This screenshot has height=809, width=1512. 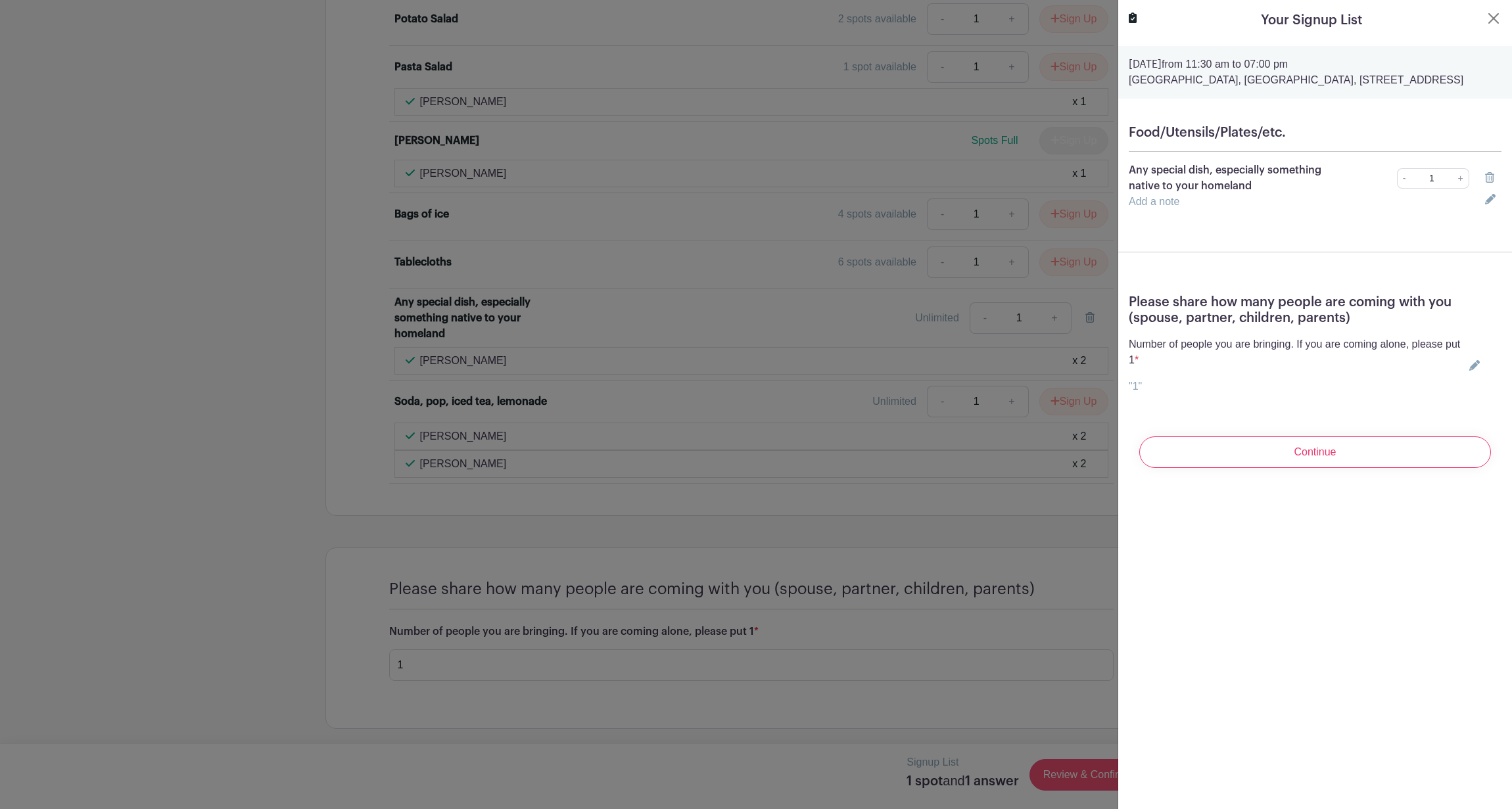 I want to click on button: Close, so click(x=1493, y=19).